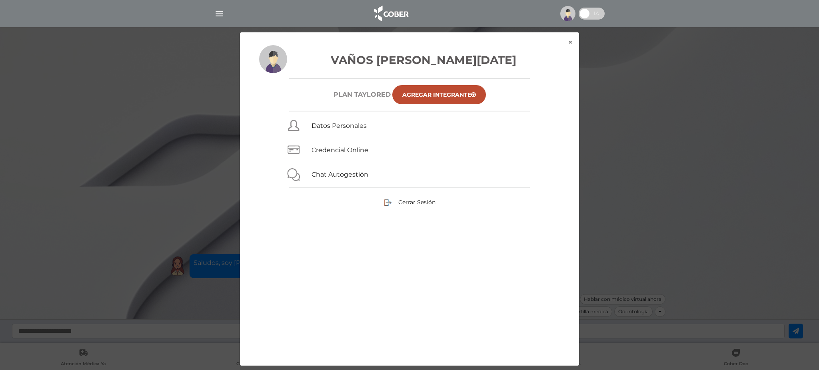  Describe the element at coordinates (339, 126) in the screenshot. I see `a: Datos Personales` at that location.